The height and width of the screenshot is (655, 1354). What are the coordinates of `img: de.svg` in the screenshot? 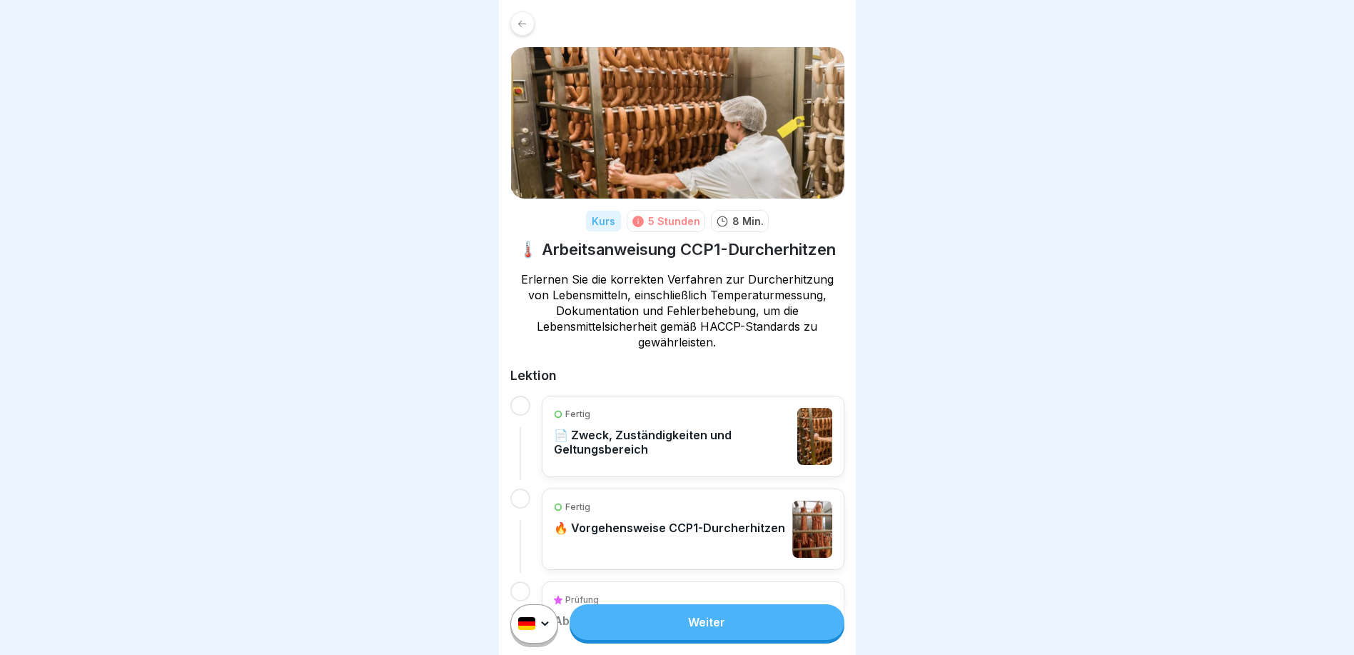 It's located at (527, 624).